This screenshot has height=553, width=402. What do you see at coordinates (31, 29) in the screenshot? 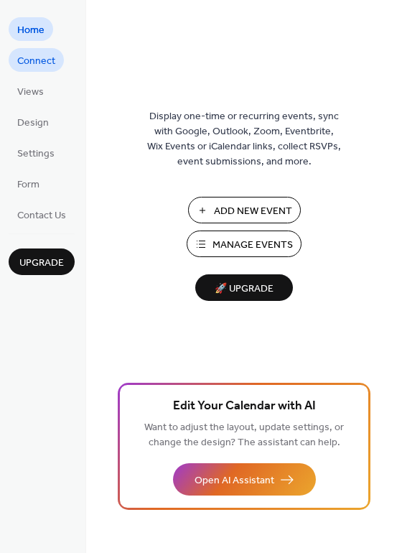
I see `a: Home` at bounding box center [31, 29].